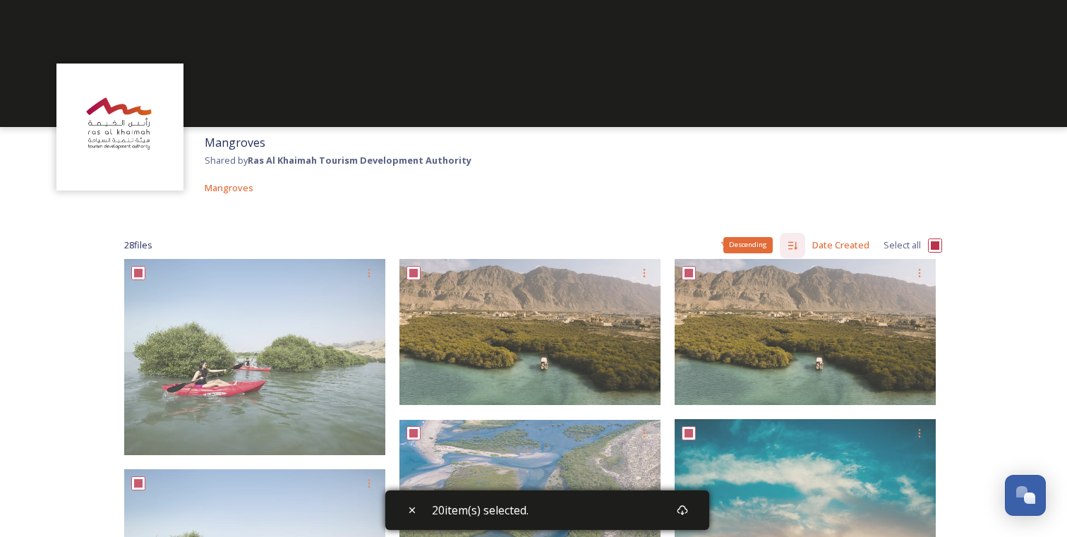  I want to click on button: Open Chat, so click(1026, 495).